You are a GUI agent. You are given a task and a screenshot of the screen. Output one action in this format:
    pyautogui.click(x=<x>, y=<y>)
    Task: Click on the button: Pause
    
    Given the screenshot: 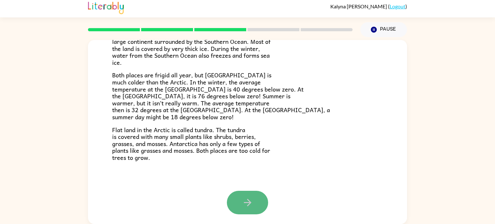 What is the action you would take?
    pyautogui.click(x=384, y=30)
    